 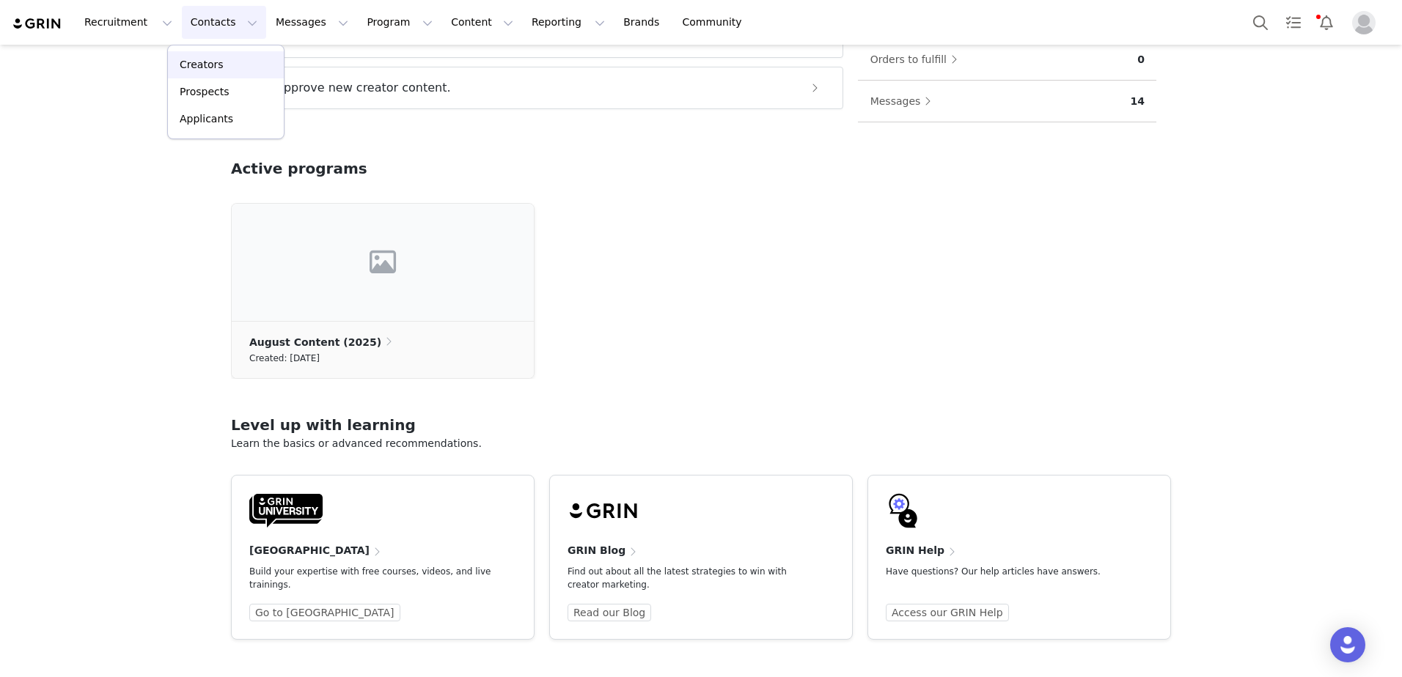 What do you see at coordinates (363, 88) in the screenshot?
I see `h3: Approve new creator content.` at bounding box center [363, 88].